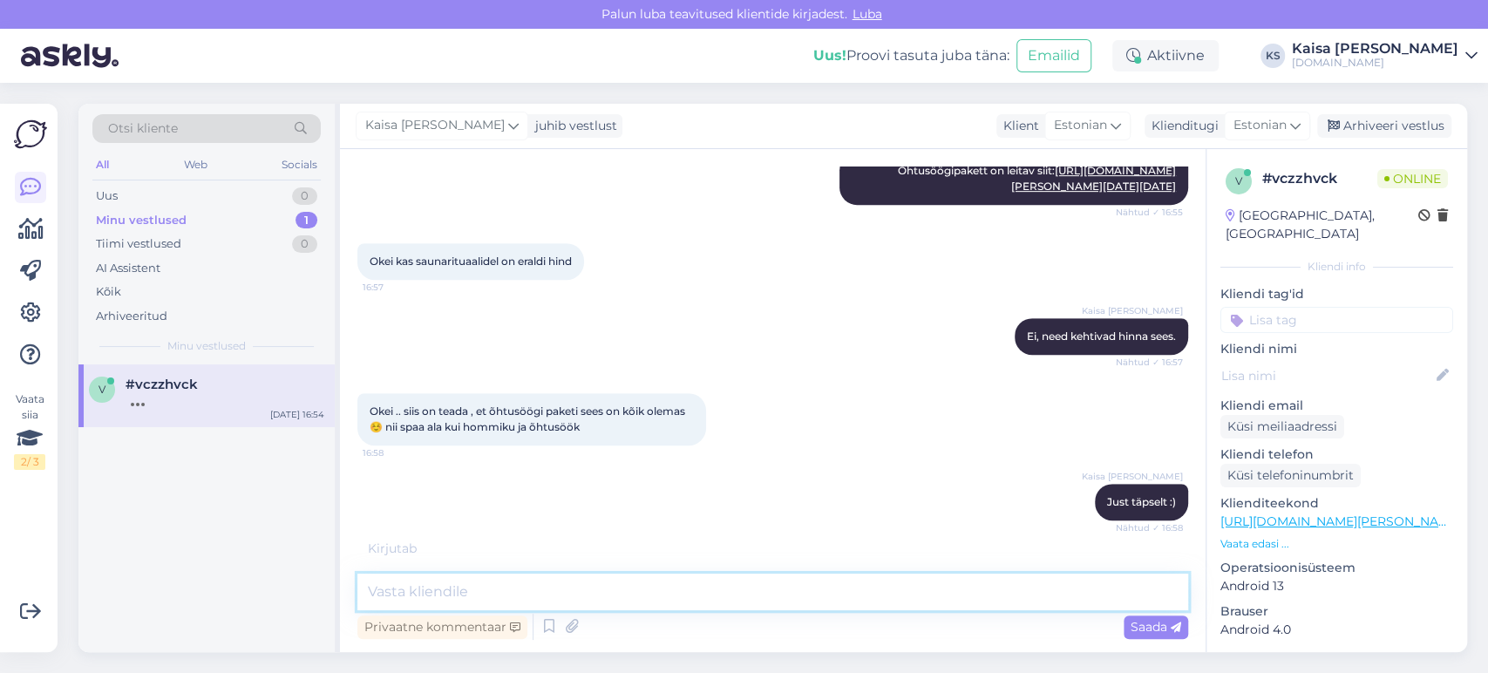  Describe the element at coordinates (471, 261) in the screenshot. I see `span: Okei kas saunarituaalidel on eraldi hind` at that location.